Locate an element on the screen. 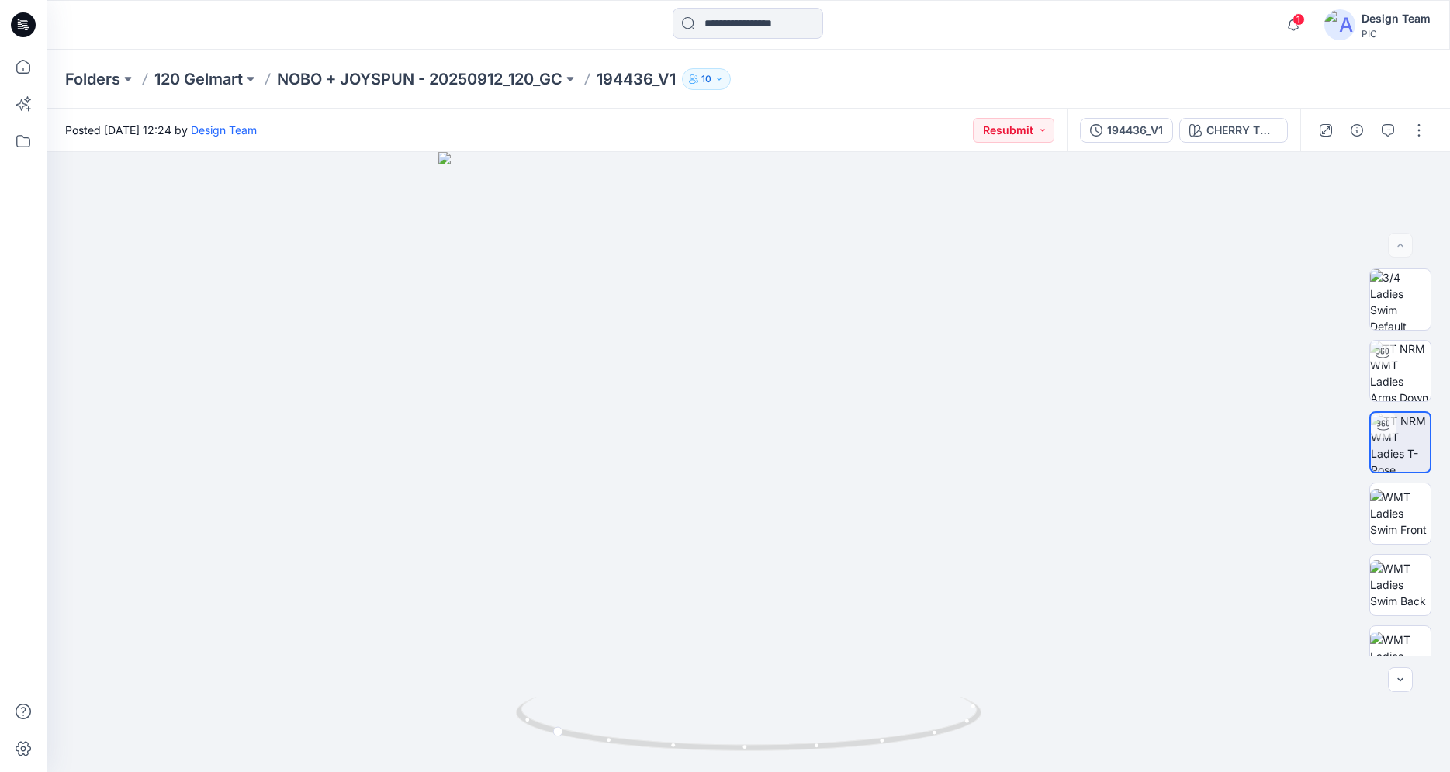 The width and height of the screenshot is (1450, 772). p: 194436_V1 is located at coordinates (636, 79).